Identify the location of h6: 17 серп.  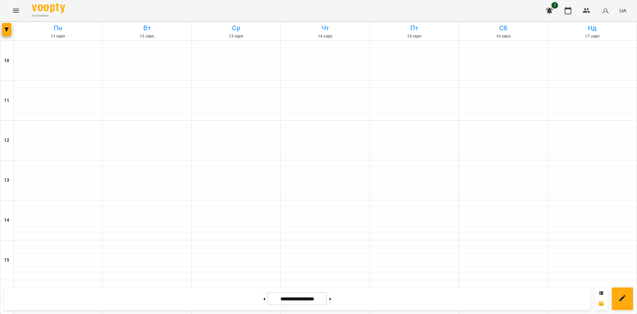
(592, 36).